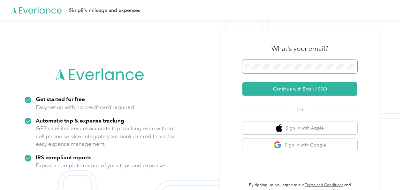  I want to click on strong: Automatic trip & expense tracking, so click(80, 120).